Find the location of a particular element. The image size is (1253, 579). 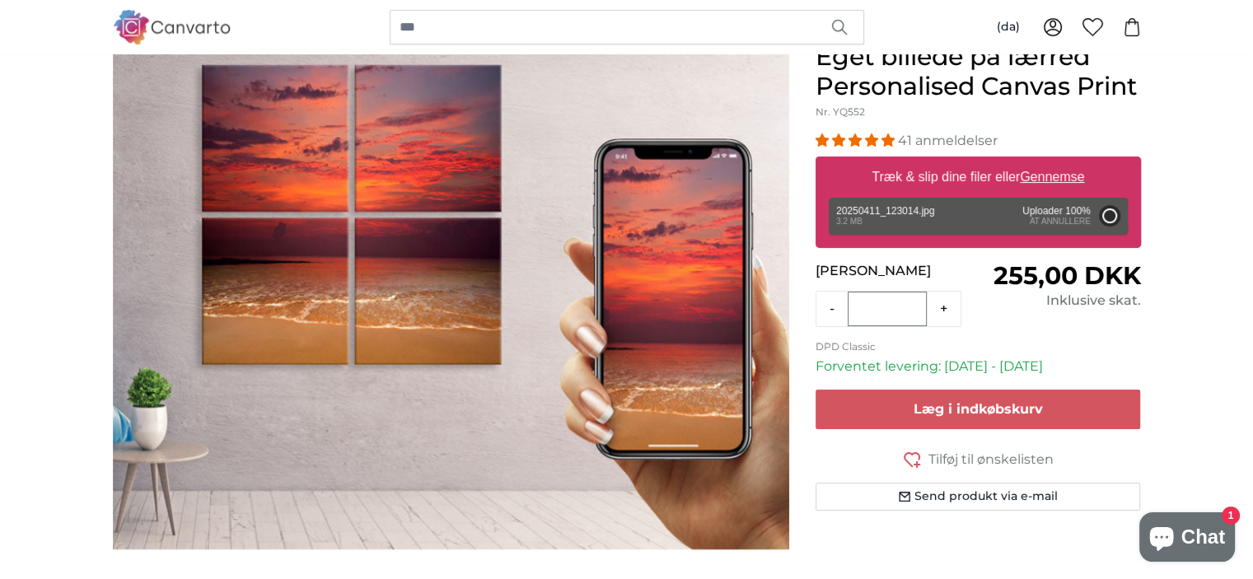

inbox-online-store-chat: Shopify-webshopchat is located at coordinates (1187, 539).